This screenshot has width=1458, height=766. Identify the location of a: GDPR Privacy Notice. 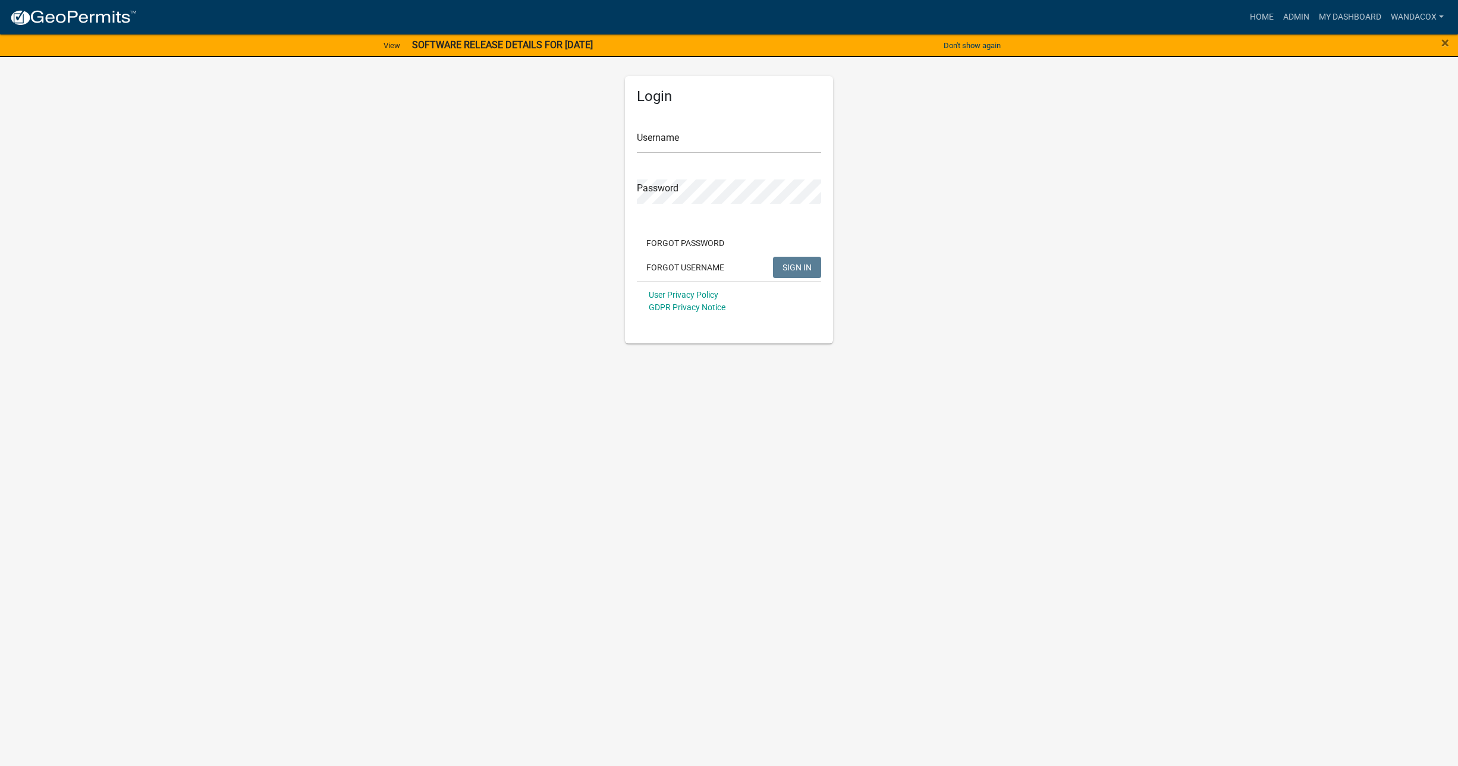
(687, 307).